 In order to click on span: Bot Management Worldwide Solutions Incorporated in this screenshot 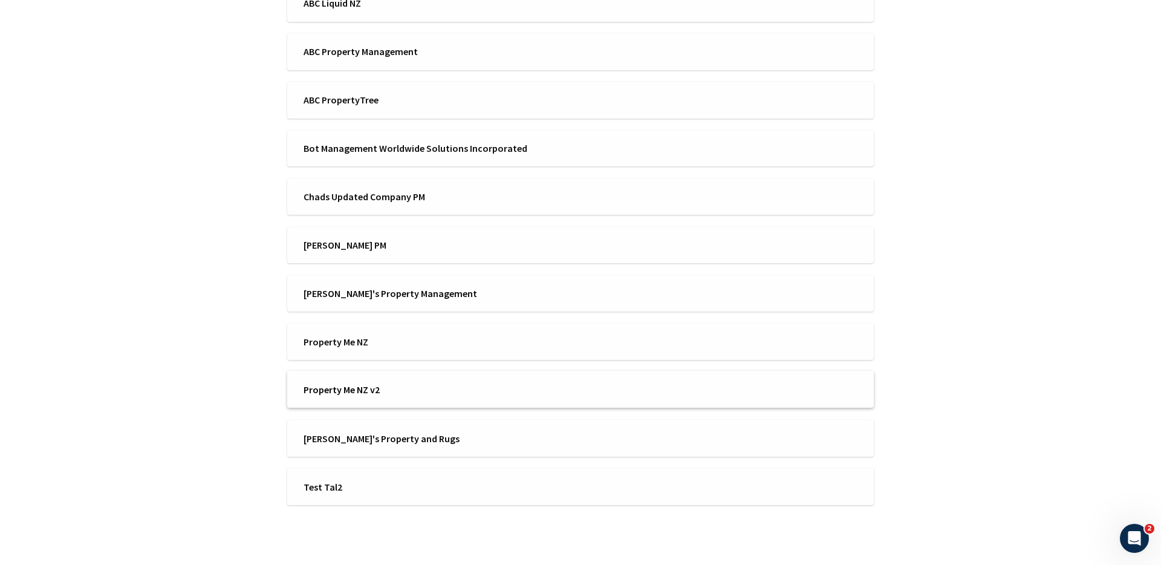, I will do `click(438, 148)`.